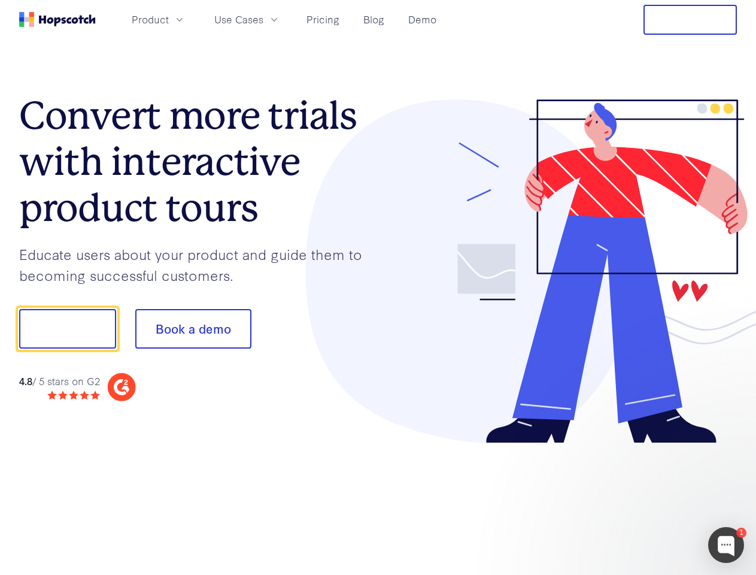  Describe the element at coordinates (422, 19) in the screenshot. I see `a: Demo` at that location.